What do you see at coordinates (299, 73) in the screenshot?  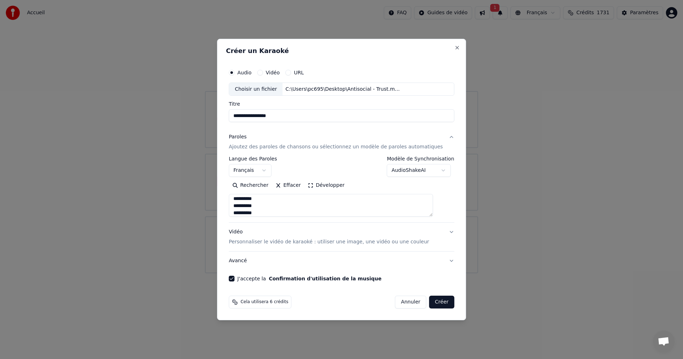 I see `label: URL` at bounding box center [299, 73].